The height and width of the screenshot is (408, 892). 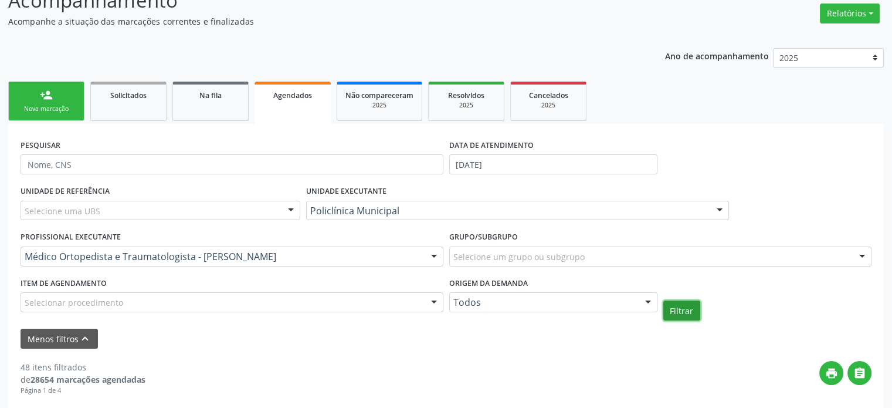 What do you see at coordinates (483, 237) in the screenshot?
I see `label: Grupo/Subgrupo` at bounding box center [483, 237].